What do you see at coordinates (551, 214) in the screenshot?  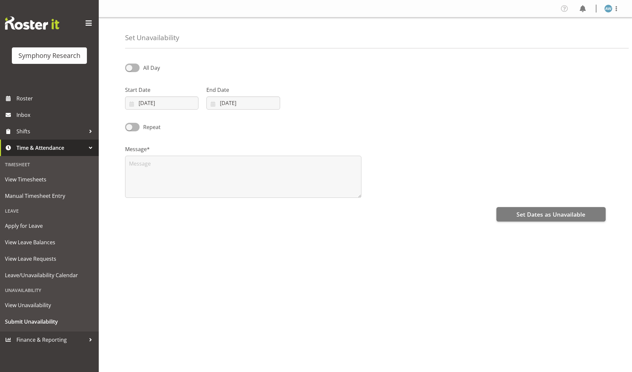 I see `span: Set Dates as Unavailable` at bounding box center [551, 214].